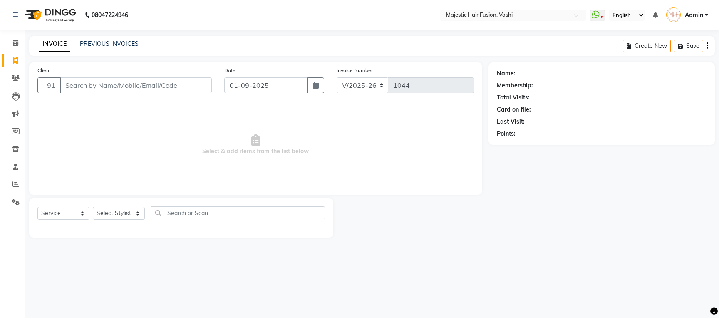 The image size is (719, 318). What do you see at coordinates (255, 145) in the screenshot?
I see `span: Select & add items from the list below` at bounding box center [255, 145].